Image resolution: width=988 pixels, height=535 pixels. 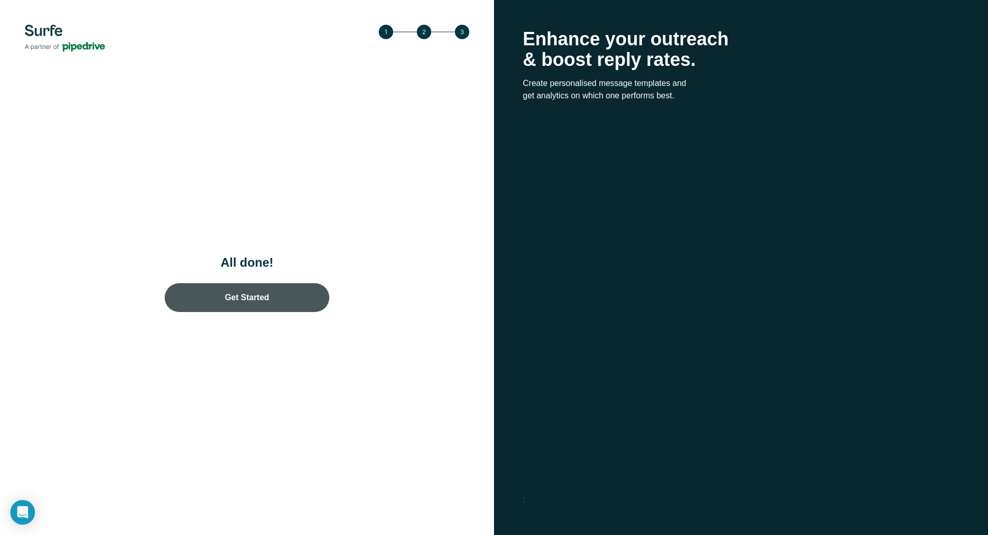 I want to click on p: Create personalised message templates and, so click(x=741, y=83).